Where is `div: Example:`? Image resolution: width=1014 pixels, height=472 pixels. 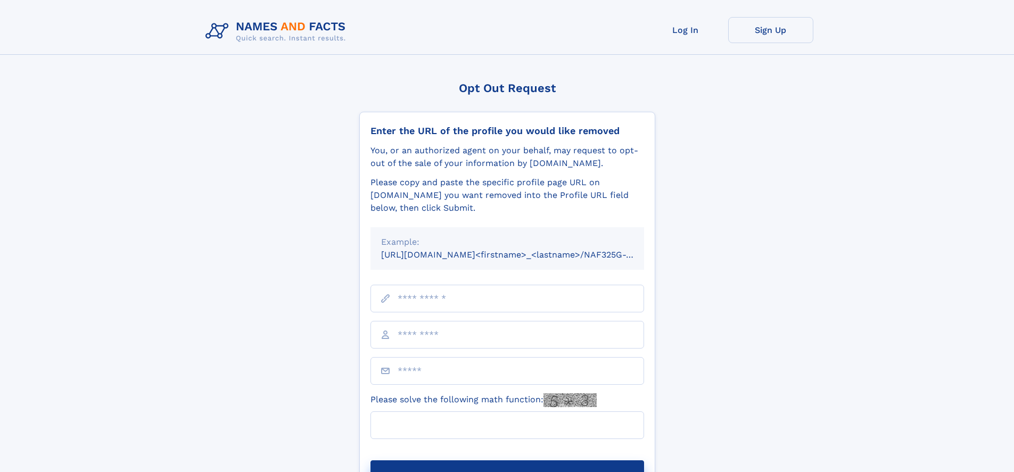 div: Example: is located at coordinates (507, 242).